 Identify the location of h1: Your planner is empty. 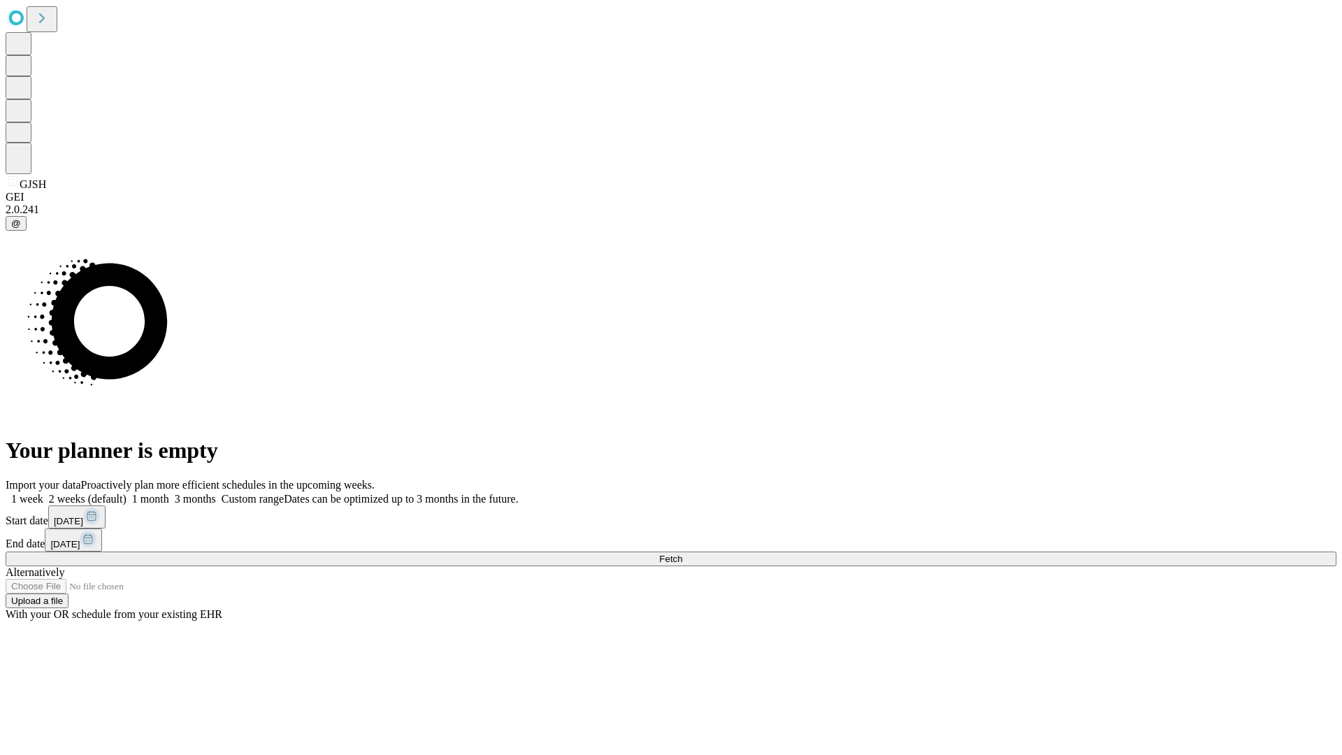
(671, 450).